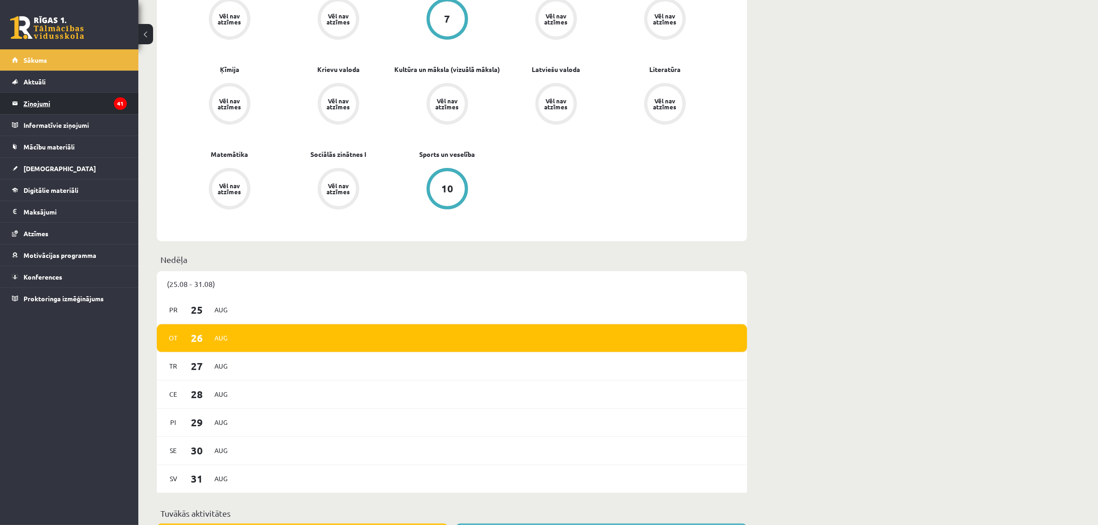  Describe the element at coordinates (75, 212) in the screenshot. I see `legend: Maksājumi` at that location.